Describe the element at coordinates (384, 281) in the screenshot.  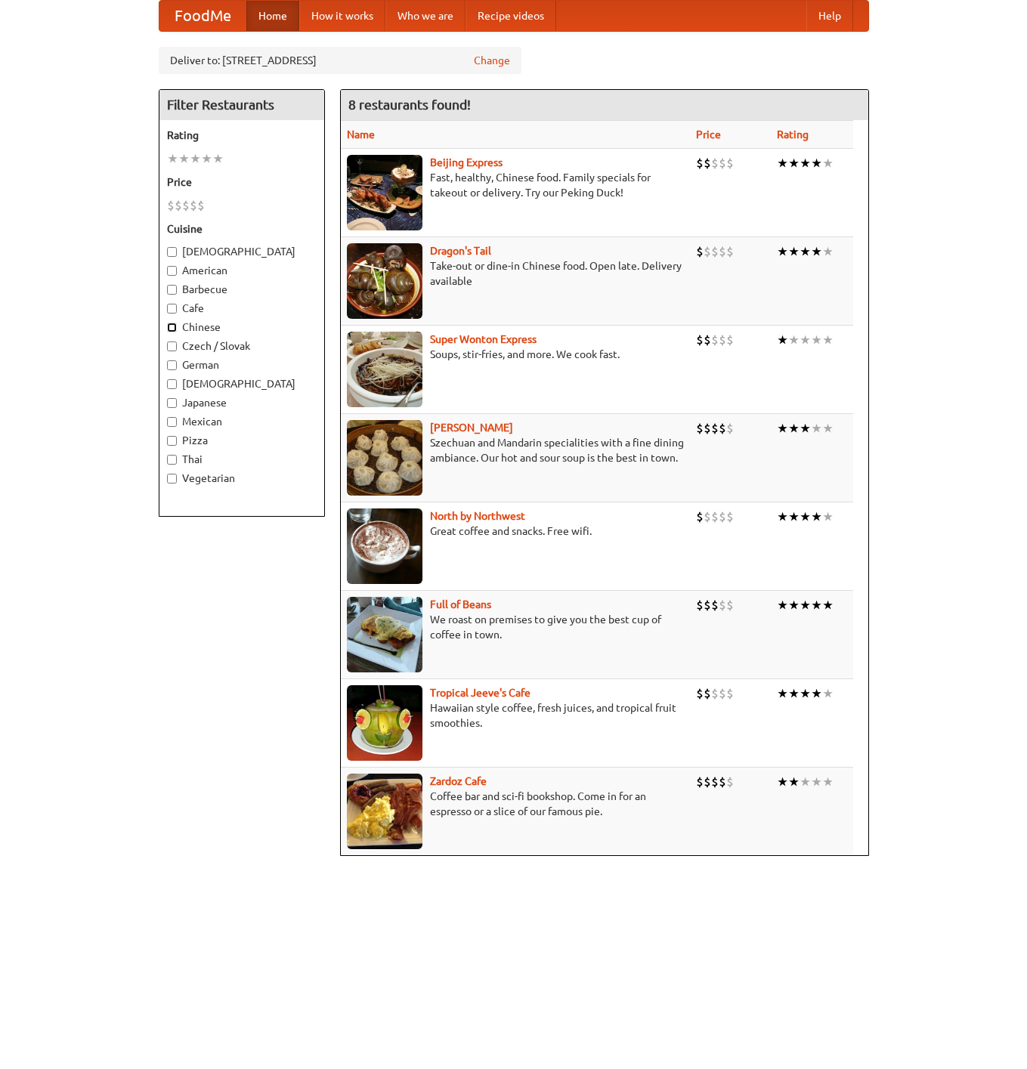
I see `img: dragon.jpg` at that location.